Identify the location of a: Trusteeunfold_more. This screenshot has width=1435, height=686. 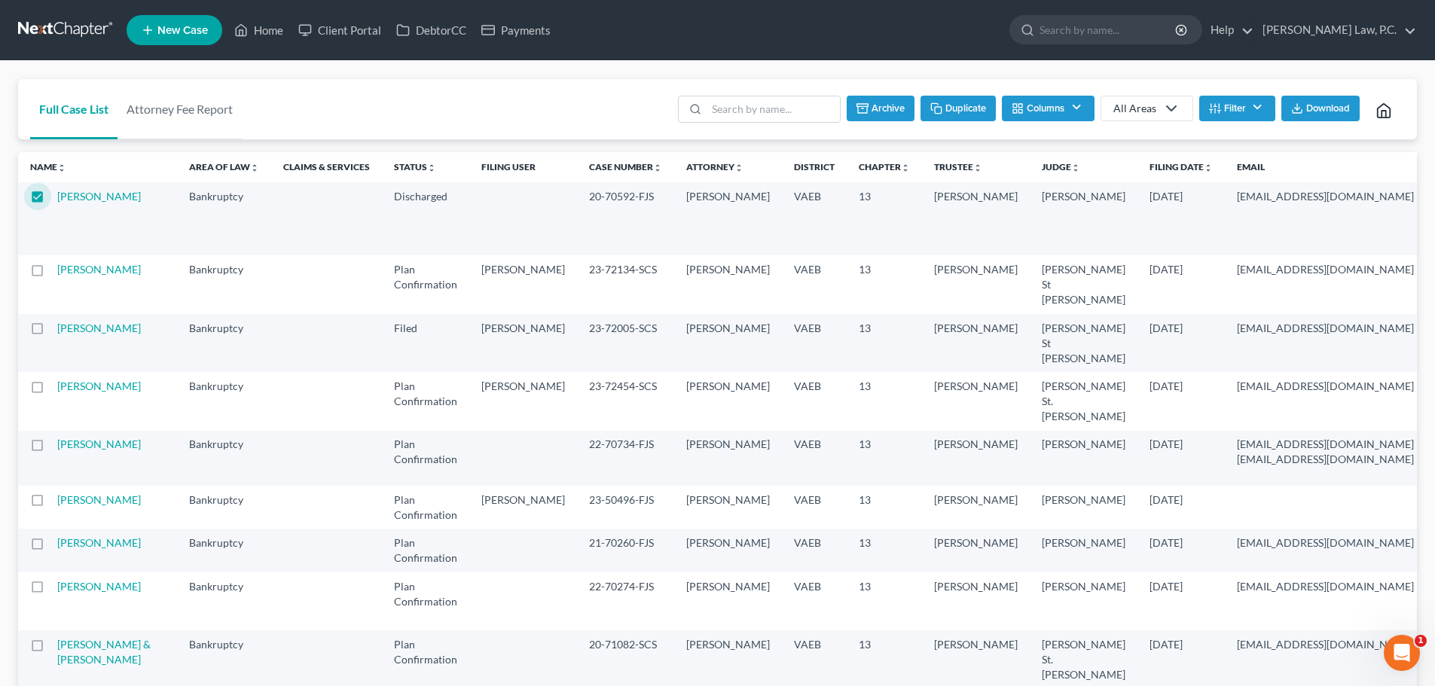
(958, 167).